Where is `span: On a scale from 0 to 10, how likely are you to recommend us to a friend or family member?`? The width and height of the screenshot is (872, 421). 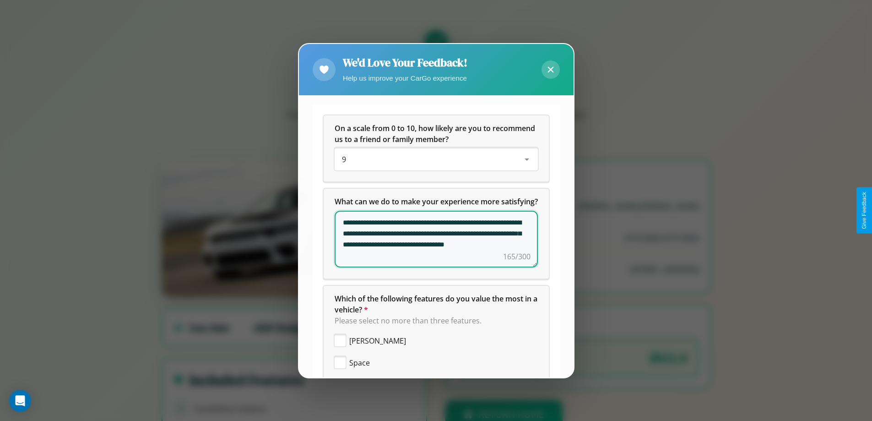
span: On a scale from 0 to 10, how likely are you to recommend us to a friend or family member? is located at coordinates (436, 134).